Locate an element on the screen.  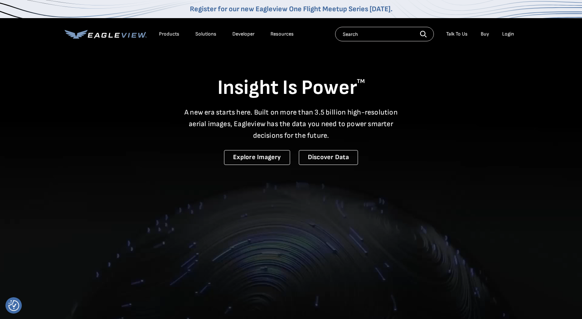
div: Products is located at coordinates (169, 34).